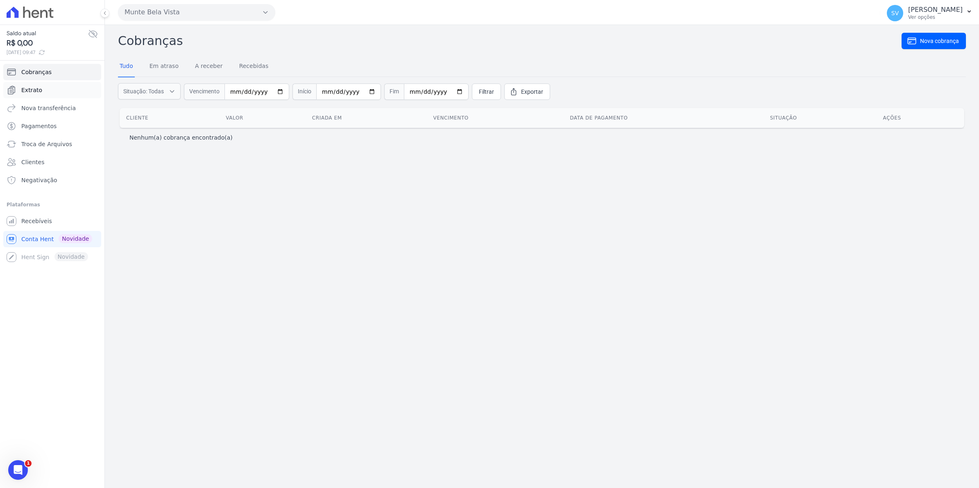 The height and width of the screenshot is (488, 979). I want to click on span: Conta Hent, so click(37, 239).